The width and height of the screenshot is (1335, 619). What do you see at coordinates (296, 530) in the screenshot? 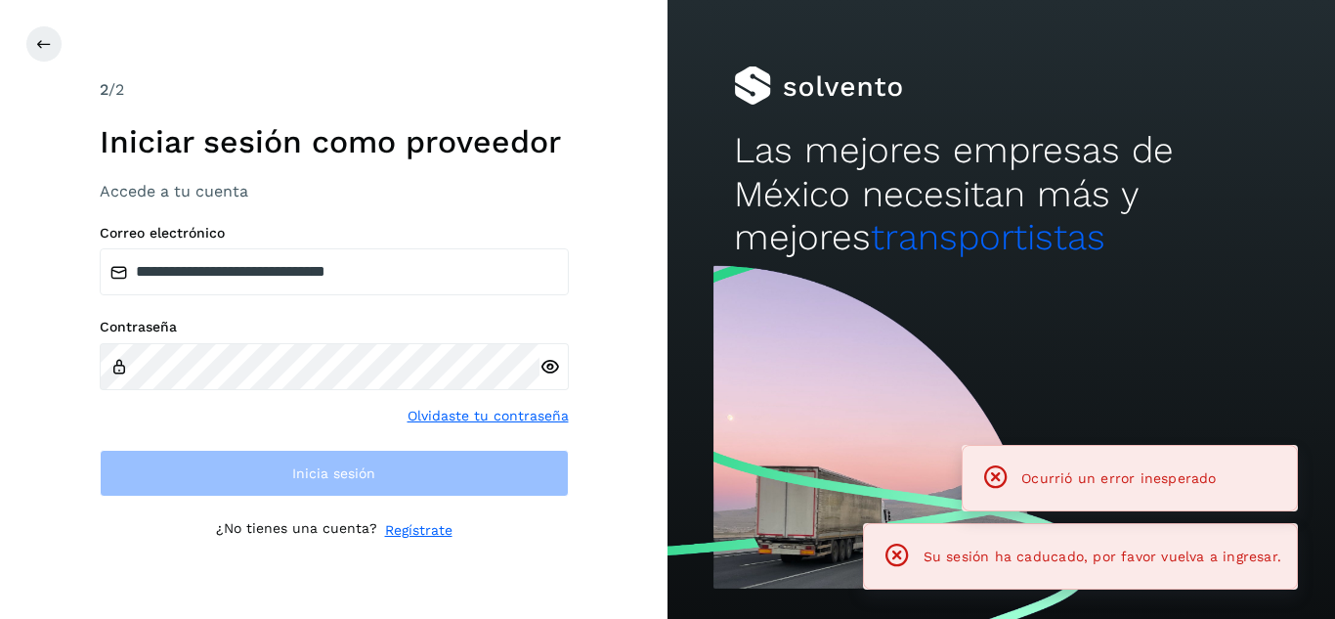
I see `p: ¿No tienes una cuenta?` at bounding box center [296, 530].